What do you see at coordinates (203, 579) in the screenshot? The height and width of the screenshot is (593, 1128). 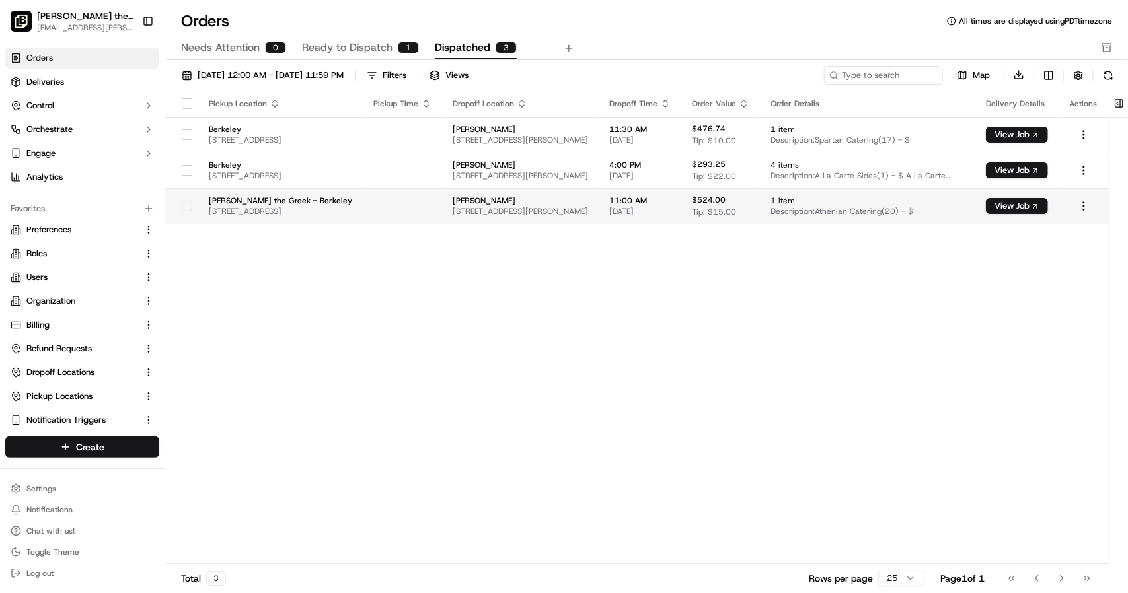 I see `div: Total` at bounding box center [203, 579].